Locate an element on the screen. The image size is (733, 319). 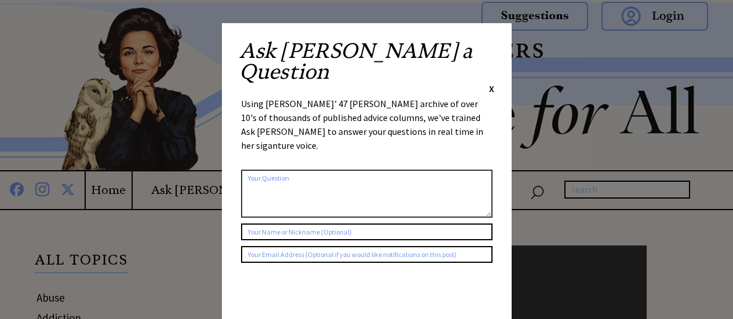
input: Your Name or Nickname (Optional) is located at coordinates (367, 232).